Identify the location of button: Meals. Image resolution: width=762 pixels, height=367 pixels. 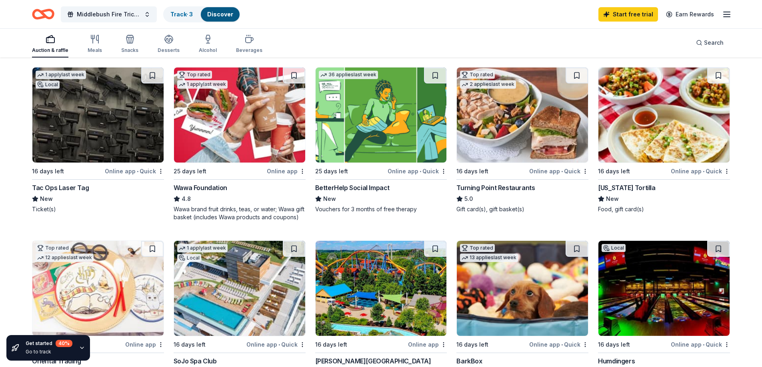
(95, 44).